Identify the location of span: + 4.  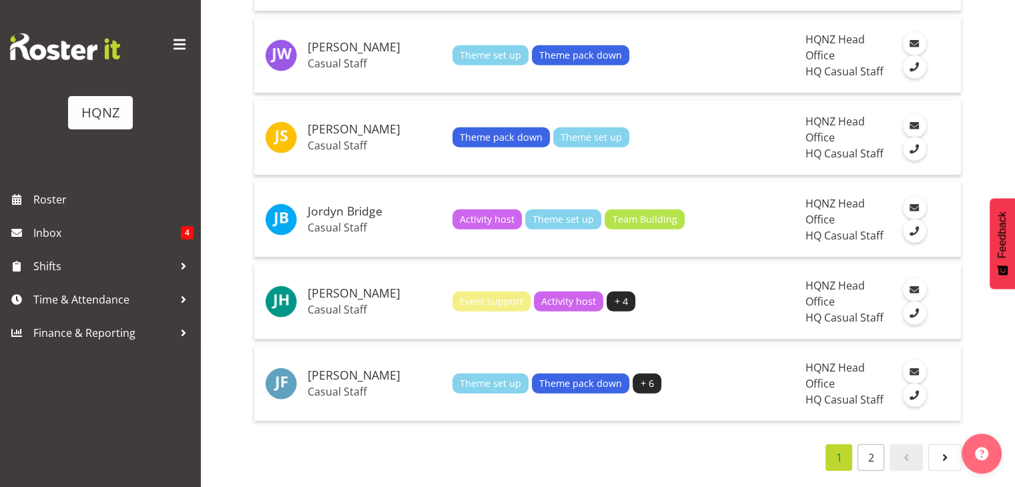
(621, 302).